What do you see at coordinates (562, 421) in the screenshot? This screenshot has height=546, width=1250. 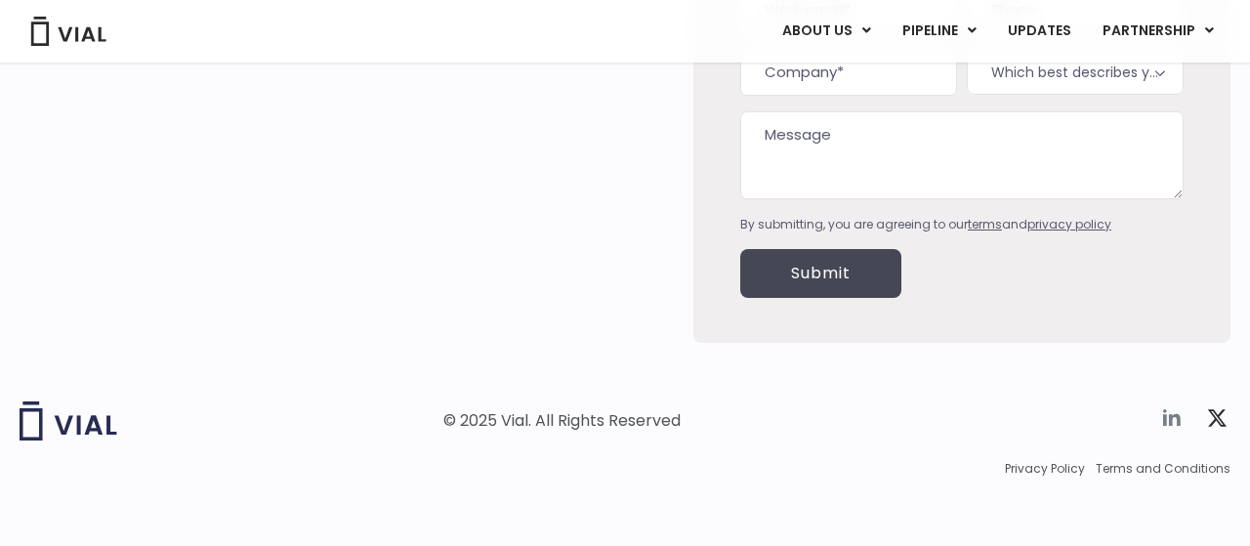 I see `div: © 2025 Vial. All Rights Reserved` at bounding box center [562, 421].